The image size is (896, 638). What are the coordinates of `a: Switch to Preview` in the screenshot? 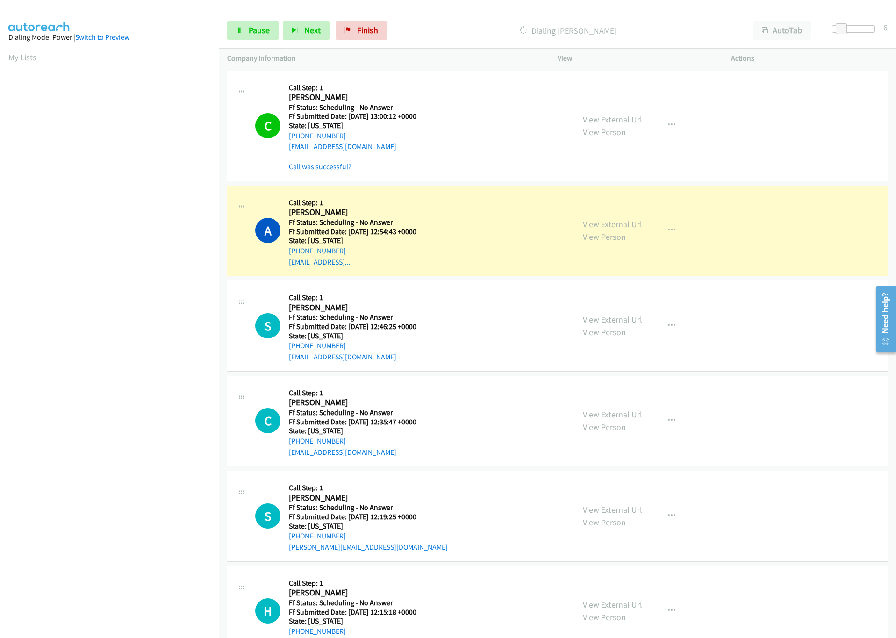 It's located at (102, 37).